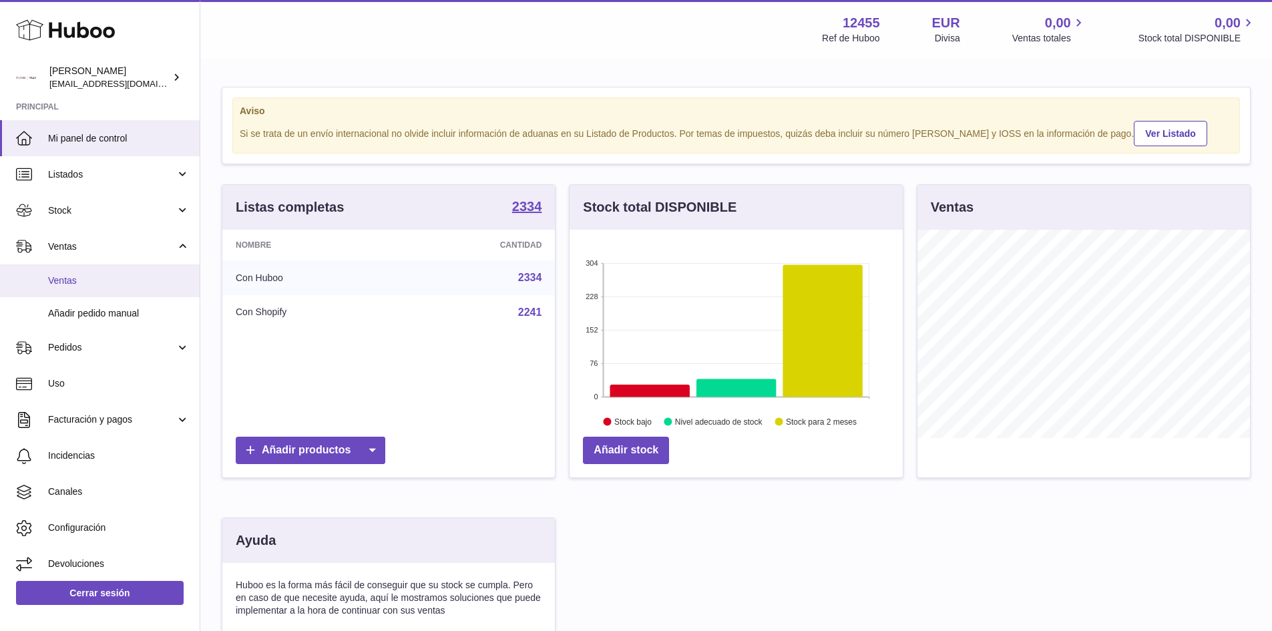  What do you see at coordinates (112, 210) in the screenshot?
I see `span: Stock` at bounding box center [112, 210].